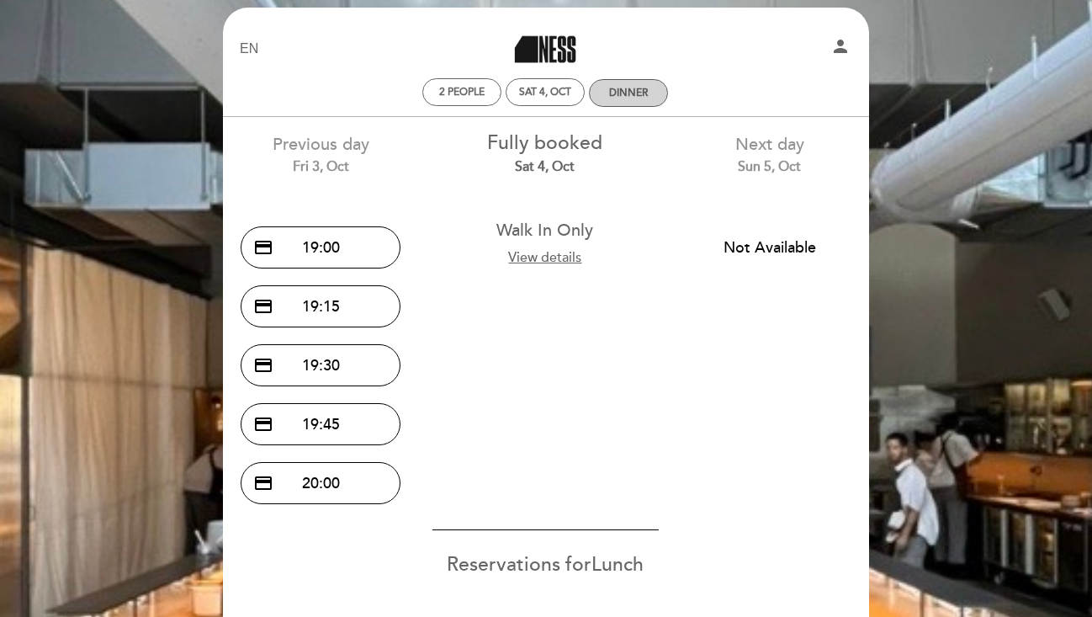 The height and width of the screenshot is (617, 1092). What do you see at coordinates (618, 565) in the screenshot?
I see `span: Lunch` at bounding box center [618, 565].